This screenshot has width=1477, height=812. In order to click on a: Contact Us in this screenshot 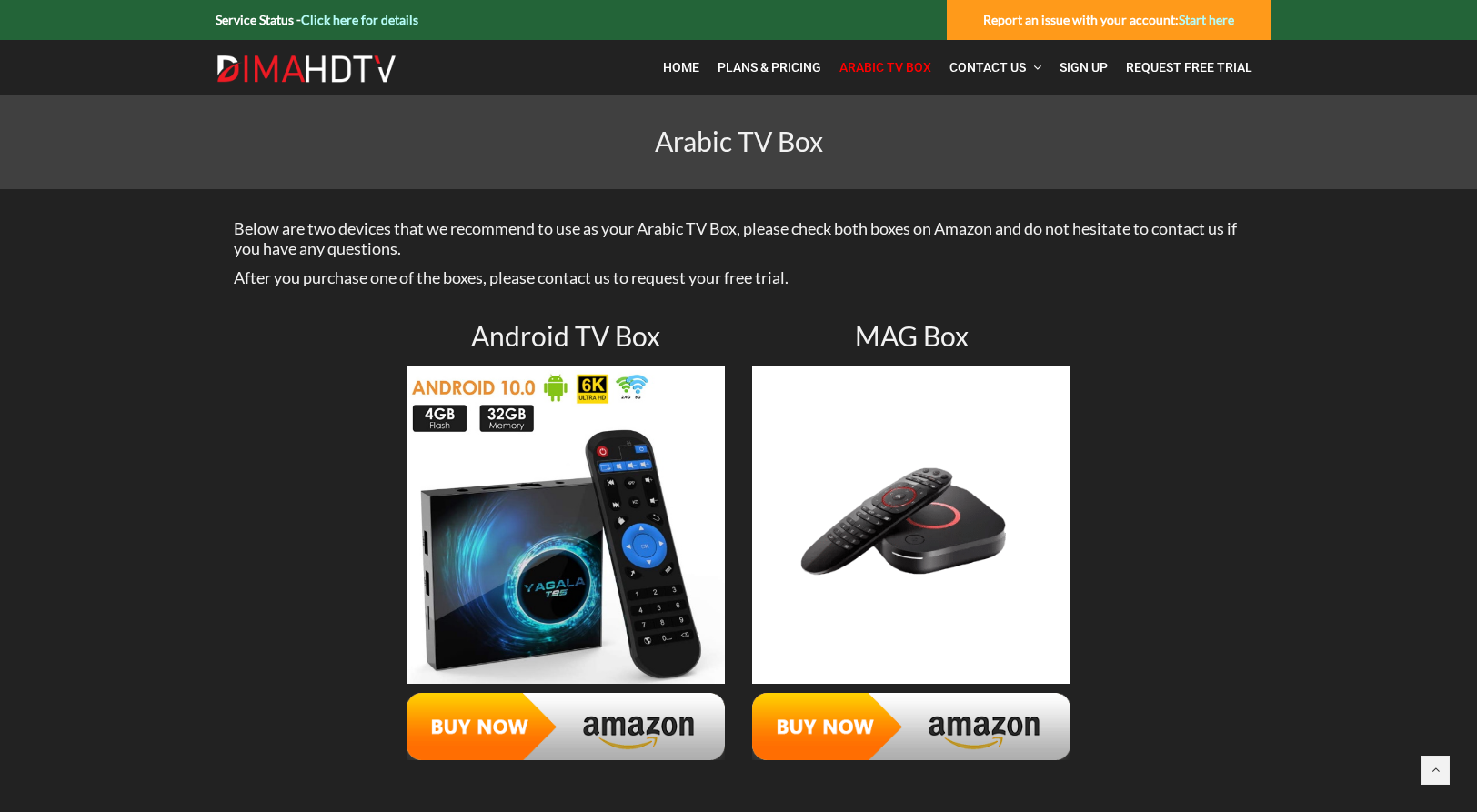, I will do `click(995, 67)`.